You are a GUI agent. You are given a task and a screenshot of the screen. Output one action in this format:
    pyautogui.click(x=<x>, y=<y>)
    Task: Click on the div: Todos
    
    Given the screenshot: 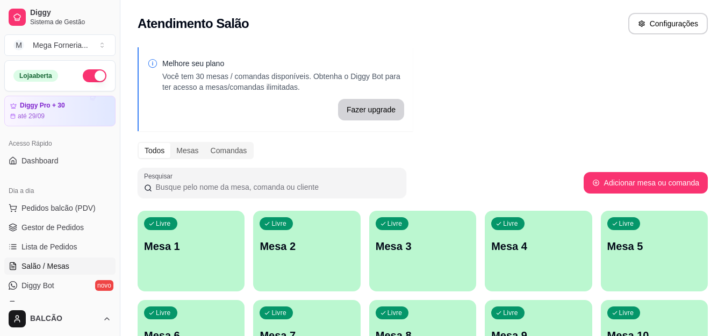 What is the action you would take?
    pyautogui.click(x=154, y=150)
    